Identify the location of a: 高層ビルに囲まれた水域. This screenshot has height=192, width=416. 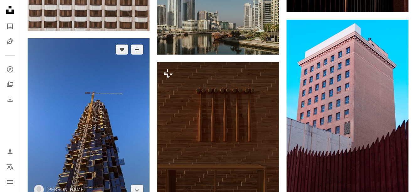
(218, 14).